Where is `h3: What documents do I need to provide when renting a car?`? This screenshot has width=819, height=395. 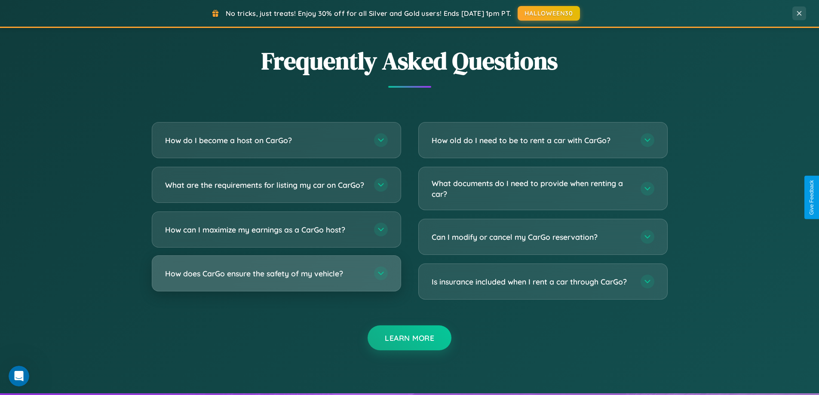
h3: What documents do I need to provide when renting a car? is located at coordinates (532, 188).